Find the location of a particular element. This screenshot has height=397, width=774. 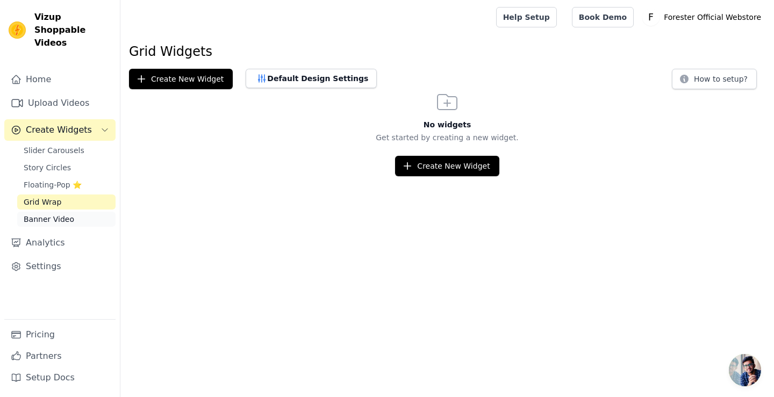

a: Upload Videos is located at coordinates (60, 103).